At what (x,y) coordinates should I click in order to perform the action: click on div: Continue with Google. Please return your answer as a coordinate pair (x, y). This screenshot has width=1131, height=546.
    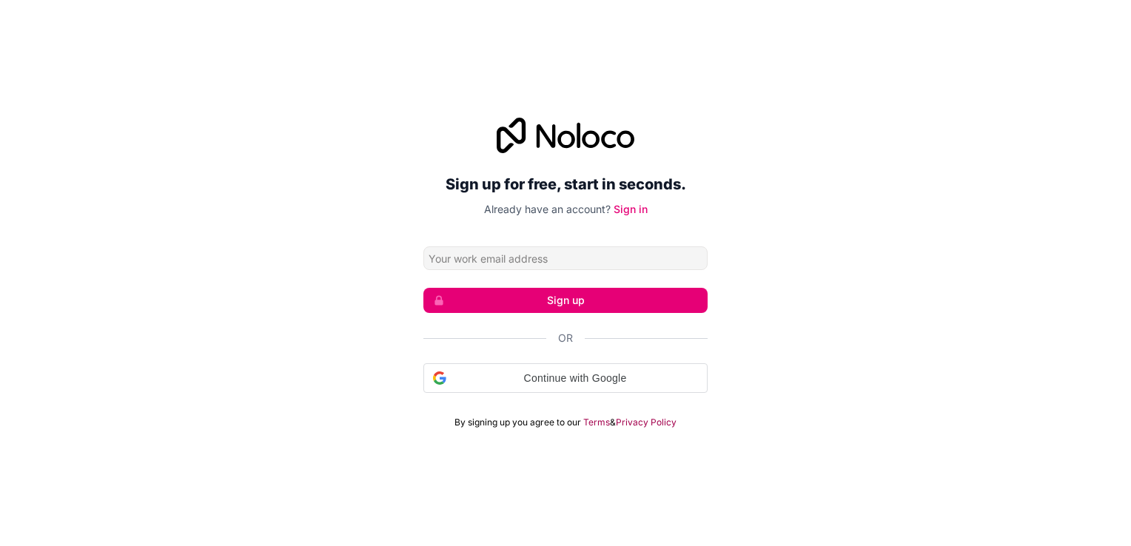
    Looking at the image, I should click on (565, 378).